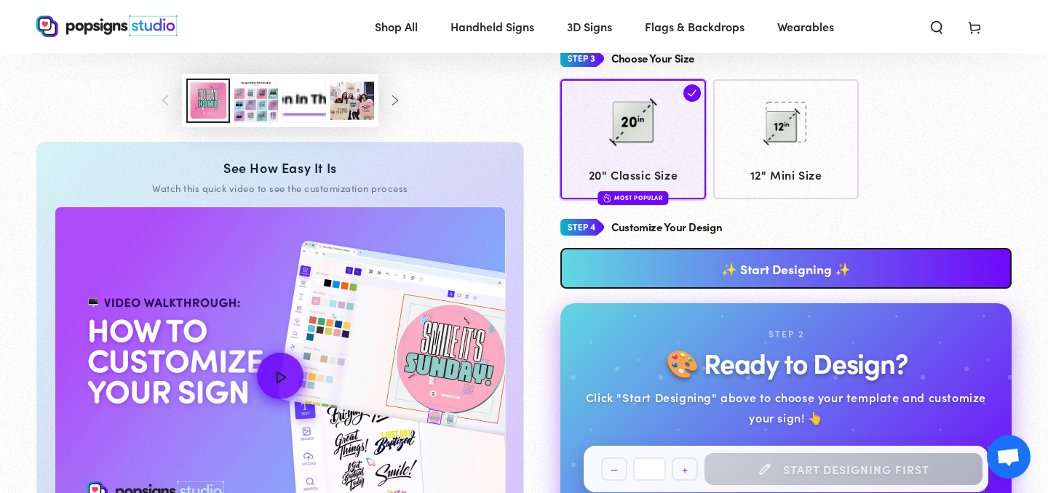  What do you see at coordinates (352, 100) in the screenshot?
I see `button: Load image 5 in gallery view` at bounding box center [352, 100].